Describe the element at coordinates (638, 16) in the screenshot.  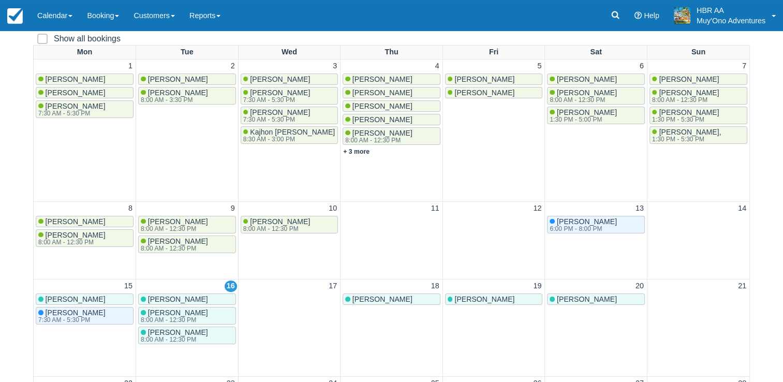
I see `i: Help` at that location.